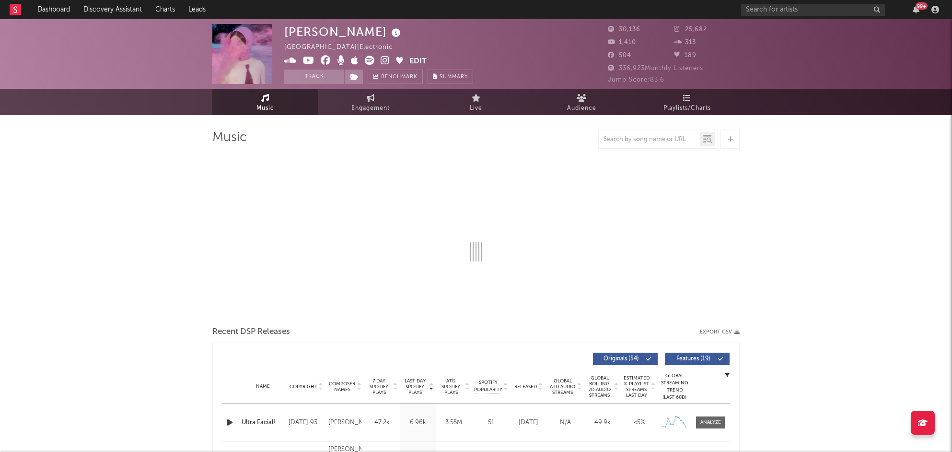  What do you see at coordinates (562, 386) in the screenshot?
I see `span: Global ATD Audio Streams` at bounding box center [562, 386].